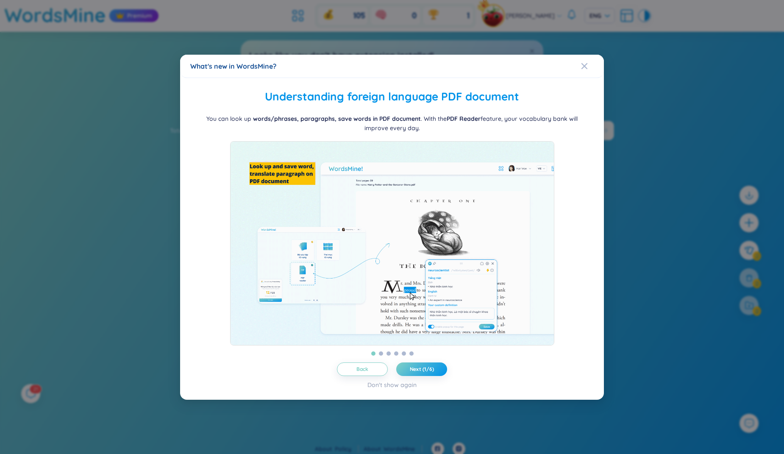 This screenshot has width=784, height=454. Describe the element at coordinates (404, 353) in the screenshot. I see `button: 5` at that location.